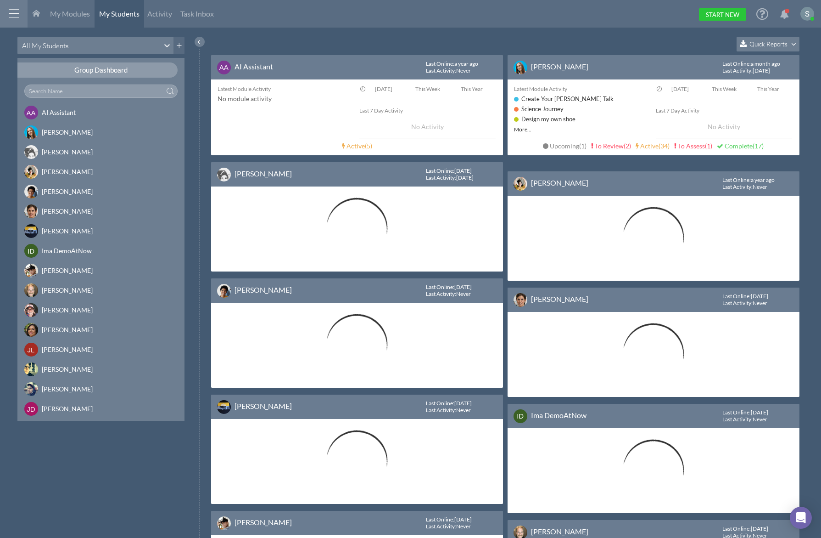 The height and width of the screenshot is (538, 821). Describe the element at coordinates (160, 13) in the screenshot. I see `span: Activity` at that location.